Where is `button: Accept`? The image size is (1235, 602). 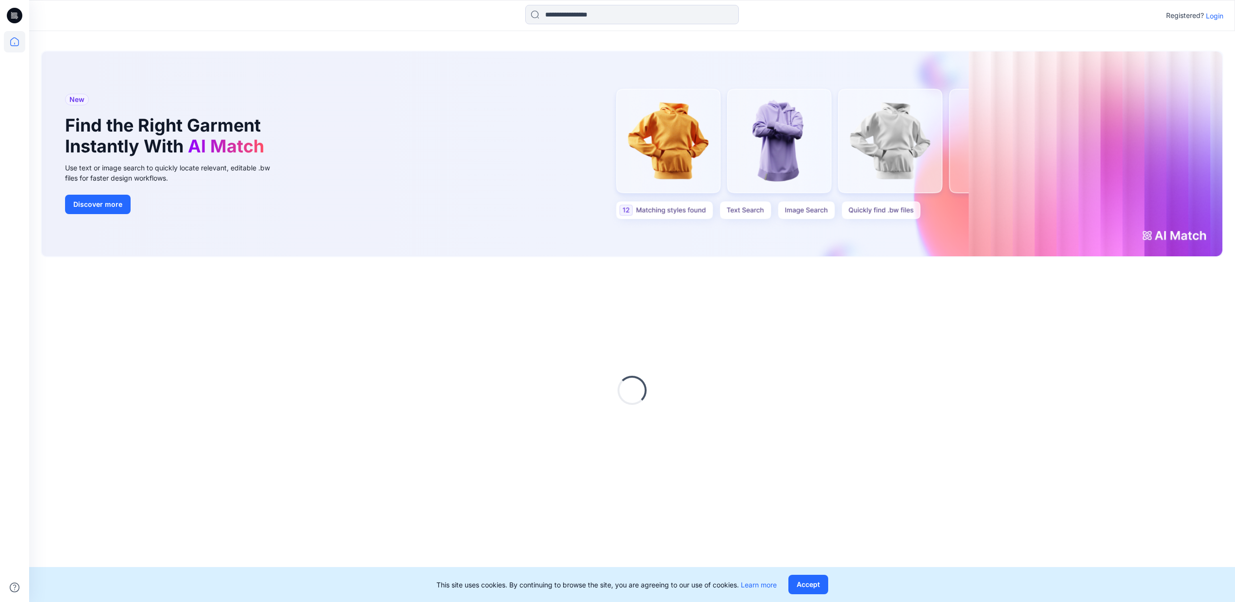
button: Accept is located at coordinates (808, 585).